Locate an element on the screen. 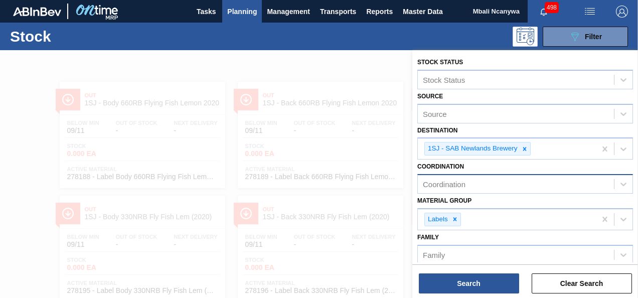 Image resolution: width=638 pixels, height=298 pixels. div: Coordination is located at coordinates (444, 184).